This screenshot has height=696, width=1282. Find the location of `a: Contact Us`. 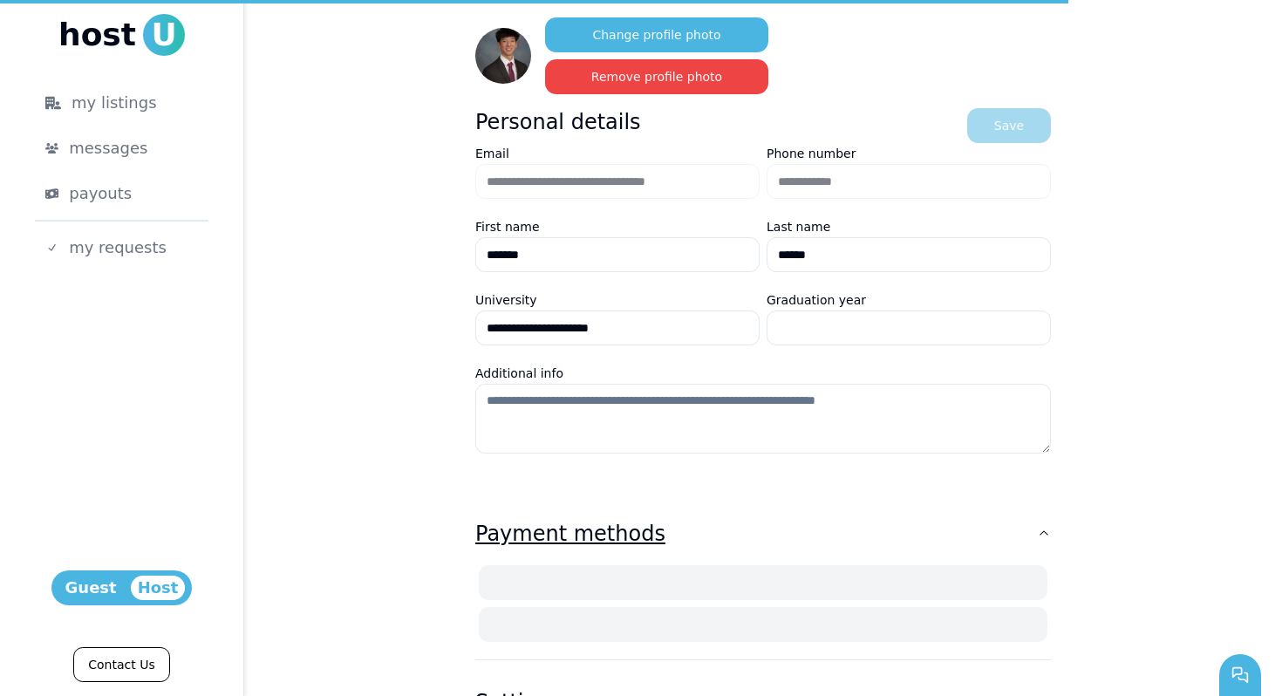

a: Contact Us is located at coordinates (121, 664).